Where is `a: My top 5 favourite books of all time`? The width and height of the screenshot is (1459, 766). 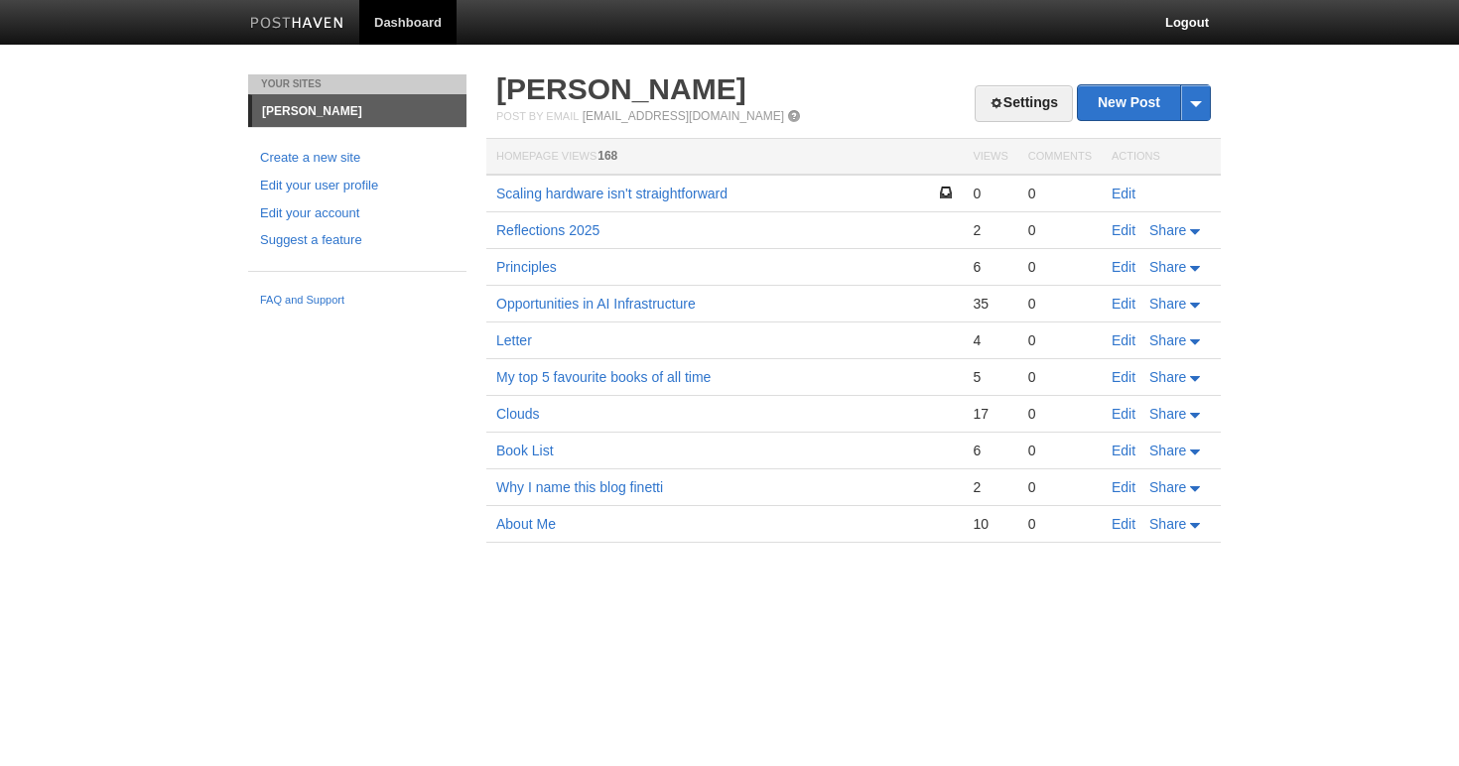 a: My top 5 favourite books of all time is located at coordinates (603, 377).